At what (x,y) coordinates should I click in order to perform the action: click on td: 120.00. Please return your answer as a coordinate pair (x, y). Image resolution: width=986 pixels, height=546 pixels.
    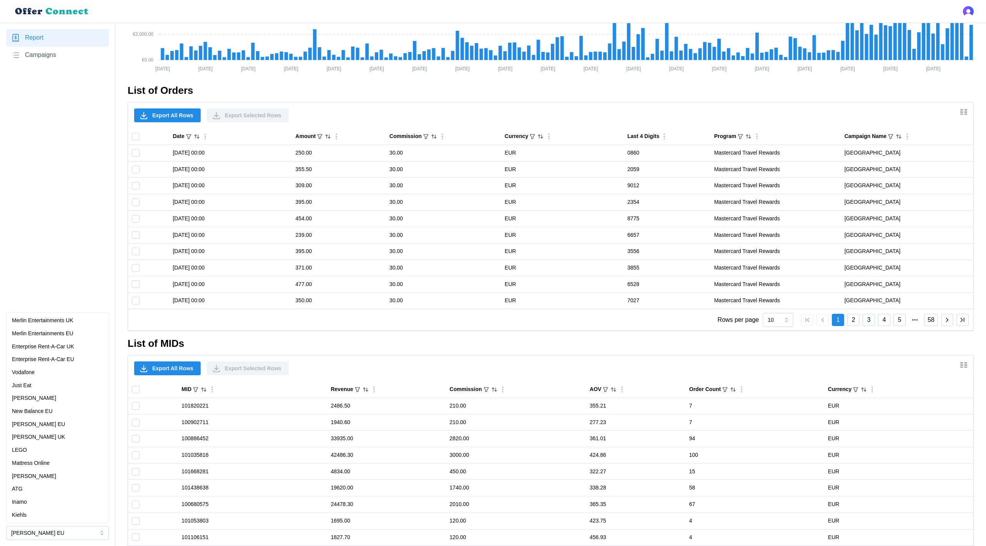
    Looking at the image, I should click on (516, 537).